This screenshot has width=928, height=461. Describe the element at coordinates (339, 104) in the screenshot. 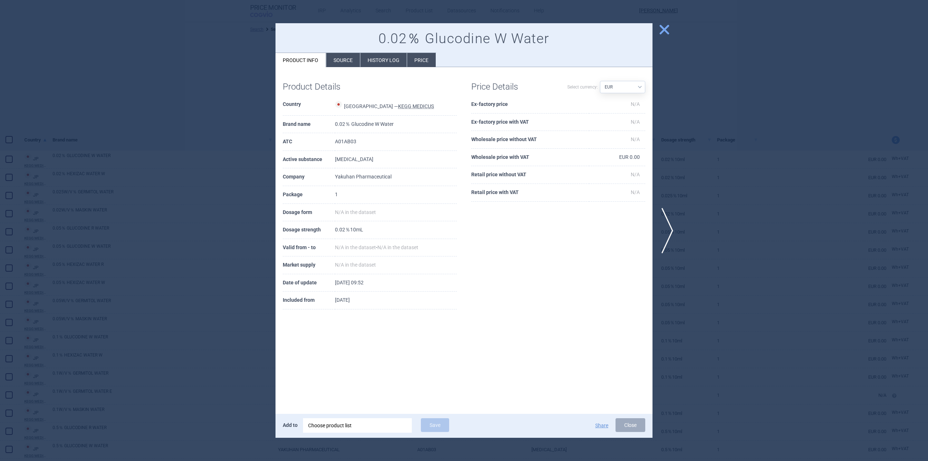

I see `img: Japan` at that location.